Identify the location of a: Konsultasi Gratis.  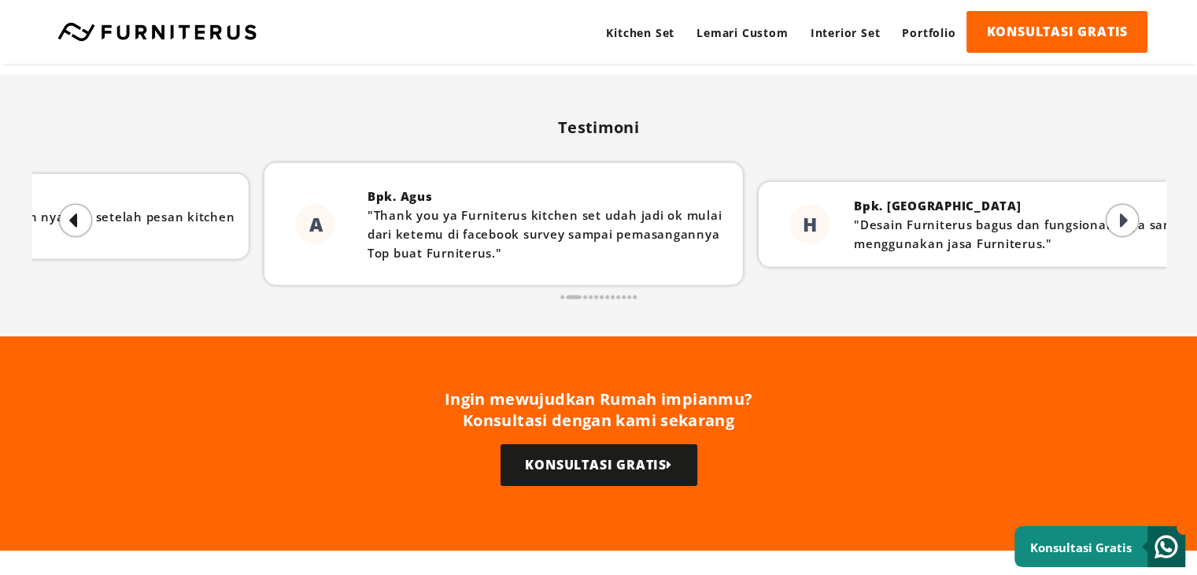
(1100, 546).